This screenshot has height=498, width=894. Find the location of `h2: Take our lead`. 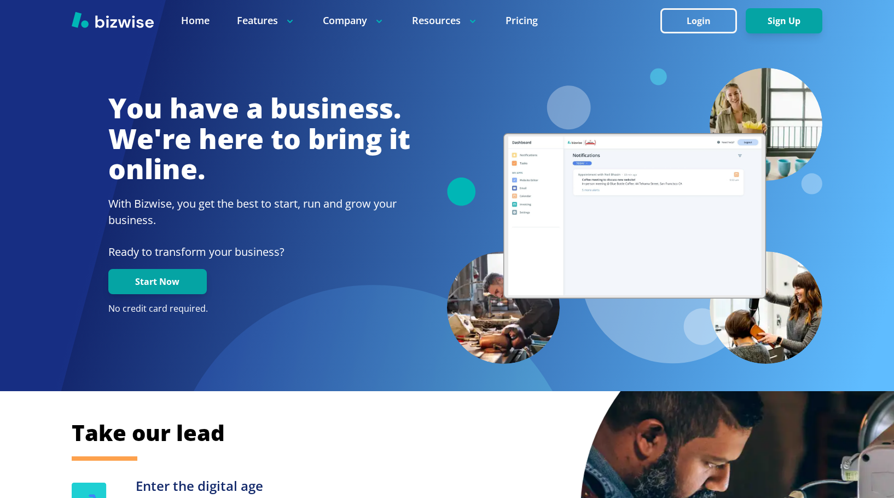

h2: Take our lead is located at coordinates (447, 432).